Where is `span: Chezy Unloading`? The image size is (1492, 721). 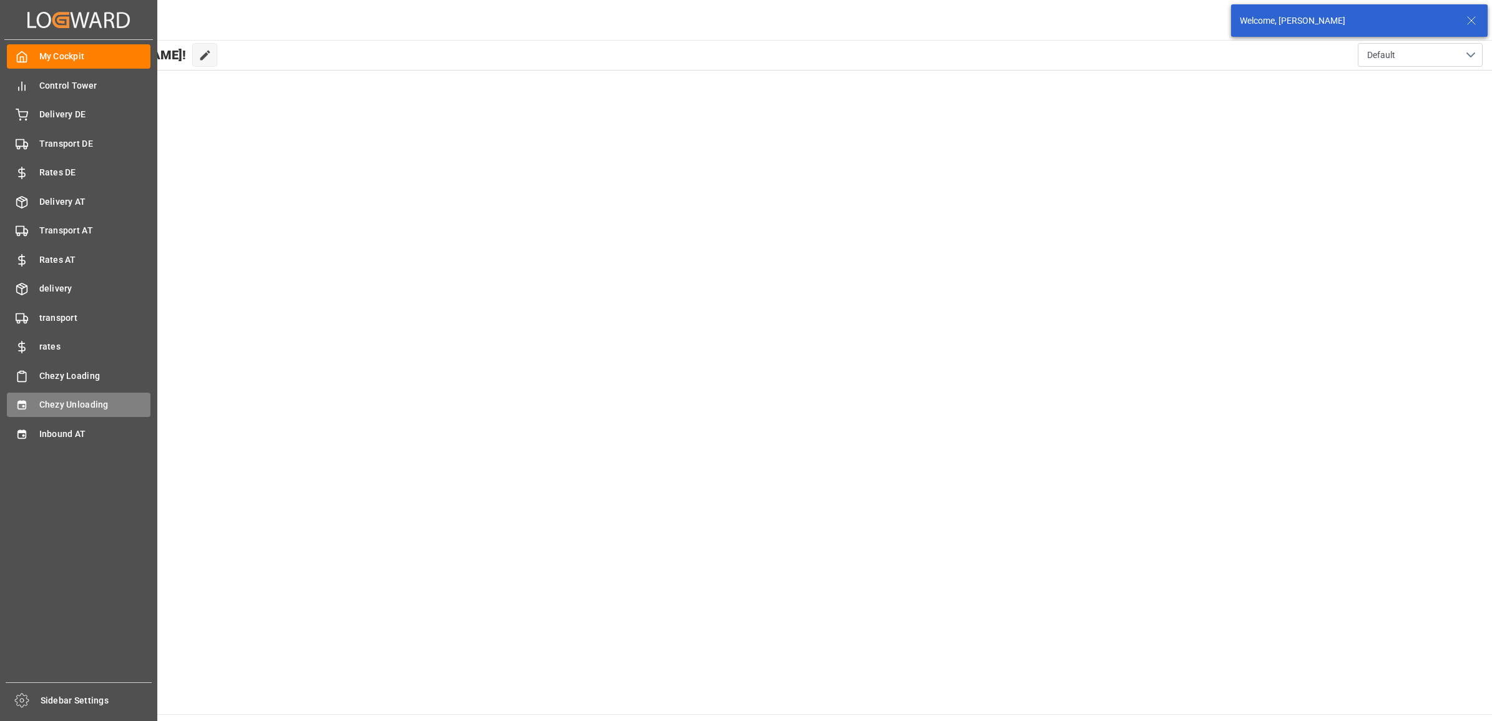
span: Chezy Unloading is located at coordinates (95, 404).